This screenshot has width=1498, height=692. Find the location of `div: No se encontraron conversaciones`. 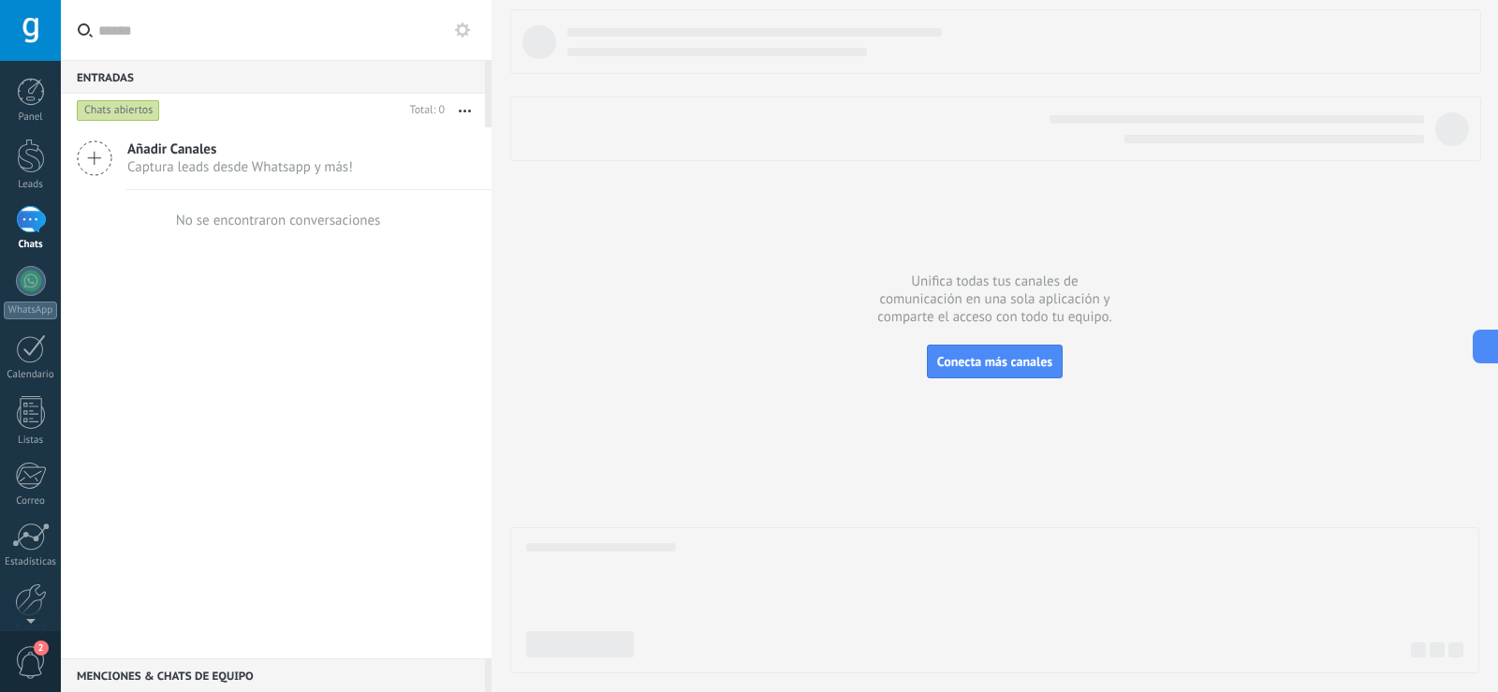

div: No se encontraron conversaciones is located at coordinates (278, 220).